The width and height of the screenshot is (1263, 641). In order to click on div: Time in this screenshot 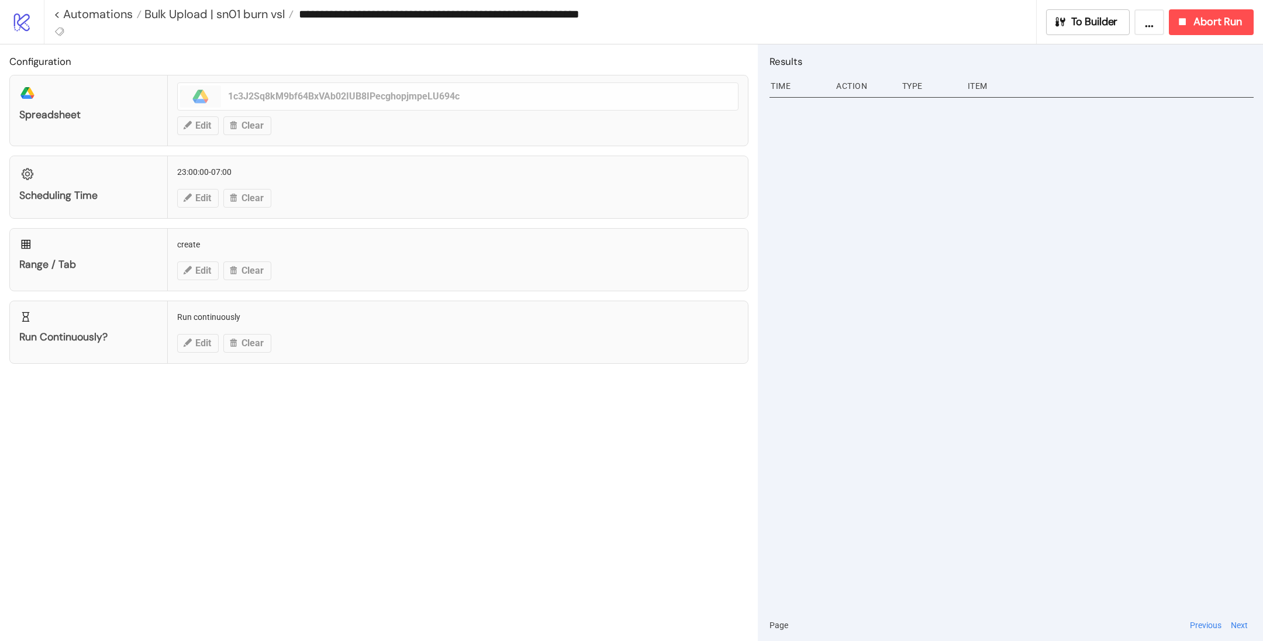, I will do `click(798, 86)`.